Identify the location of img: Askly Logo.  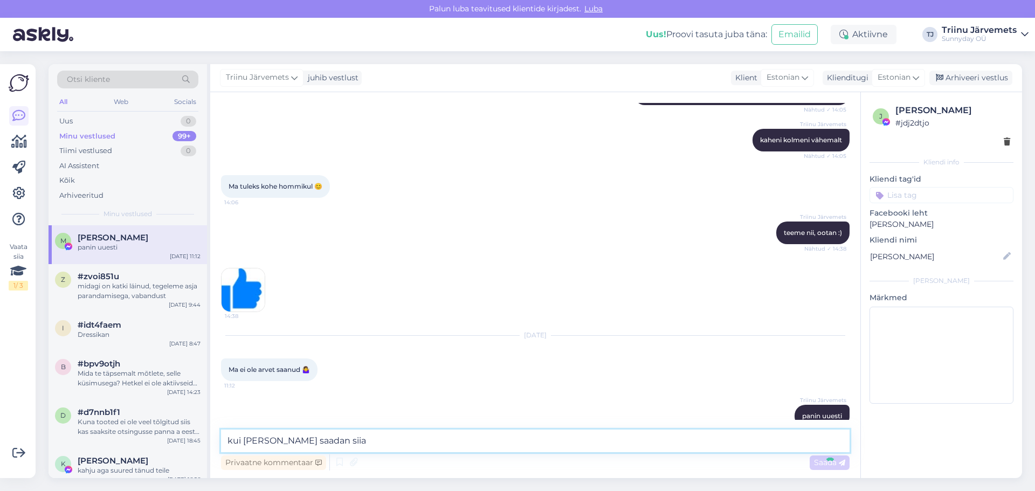
(19, 83).